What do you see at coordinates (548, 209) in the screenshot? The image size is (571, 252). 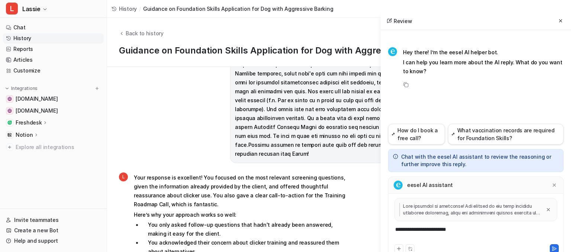 I see `button: Close quote` at bounding box center [548, 209].